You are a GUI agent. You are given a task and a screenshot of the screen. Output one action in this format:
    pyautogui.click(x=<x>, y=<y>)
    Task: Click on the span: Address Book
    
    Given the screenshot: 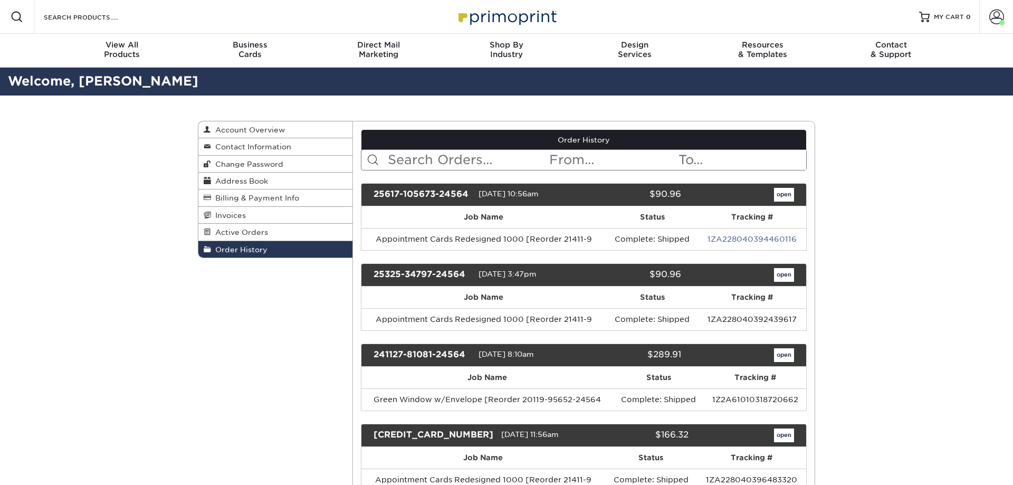 What is the action you would take?
    pyautogui.click(x=240, y=181)
    